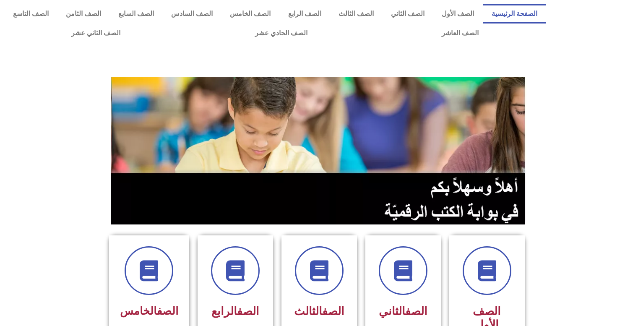 The image size is (638, 326). I want to click on a: الصف العاشر, so click(460, 33).